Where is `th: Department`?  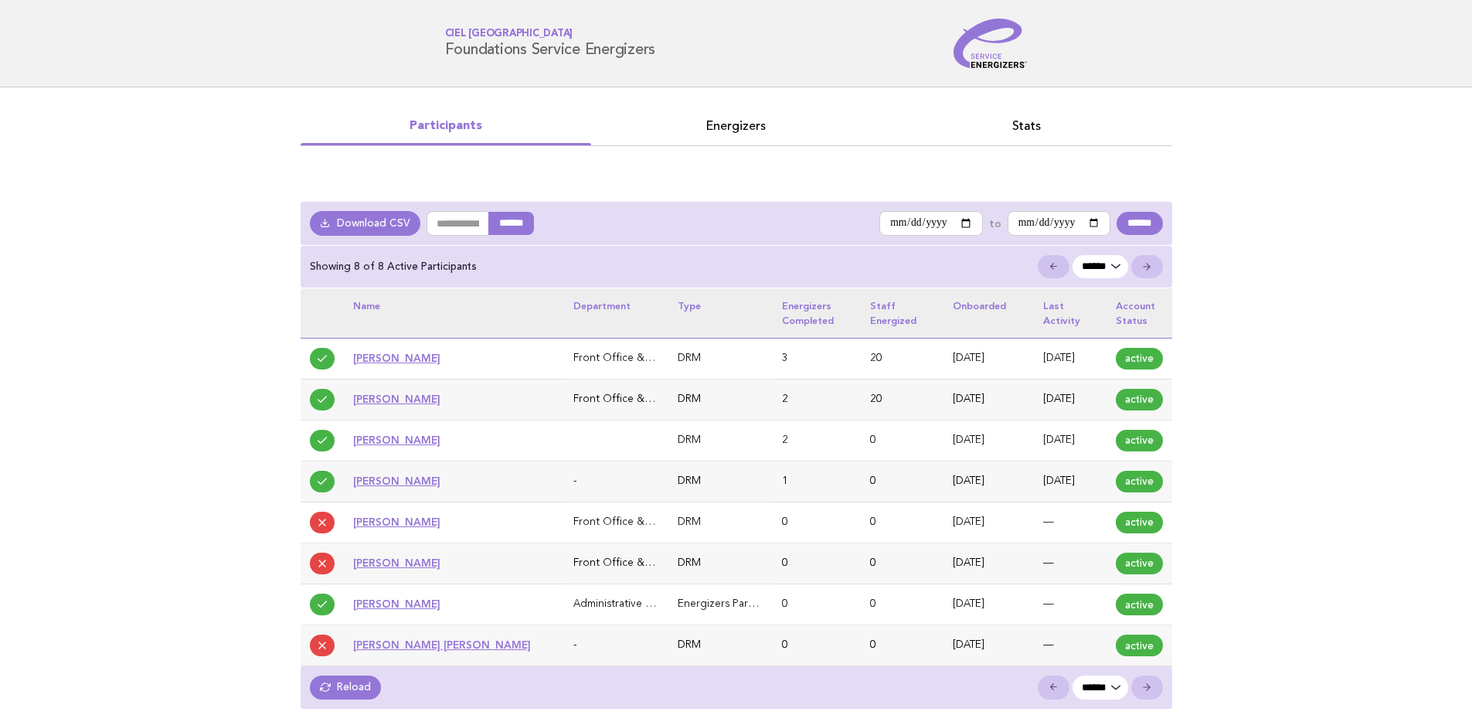 th: Department is located at coordinates (616, 313).